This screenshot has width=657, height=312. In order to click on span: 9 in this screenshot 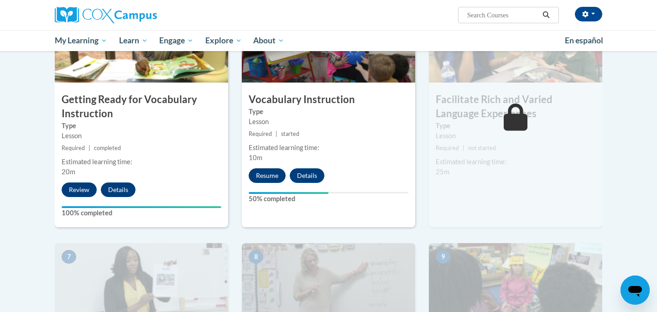, I will do `click(443, 257)`.